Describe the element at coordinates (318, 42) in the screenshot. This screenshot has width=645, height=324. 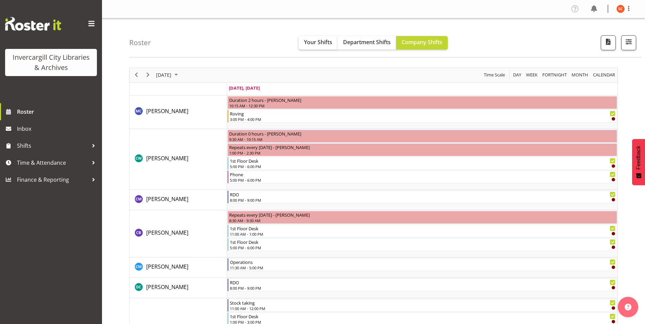
I see `span: Your Shifts` at that location.